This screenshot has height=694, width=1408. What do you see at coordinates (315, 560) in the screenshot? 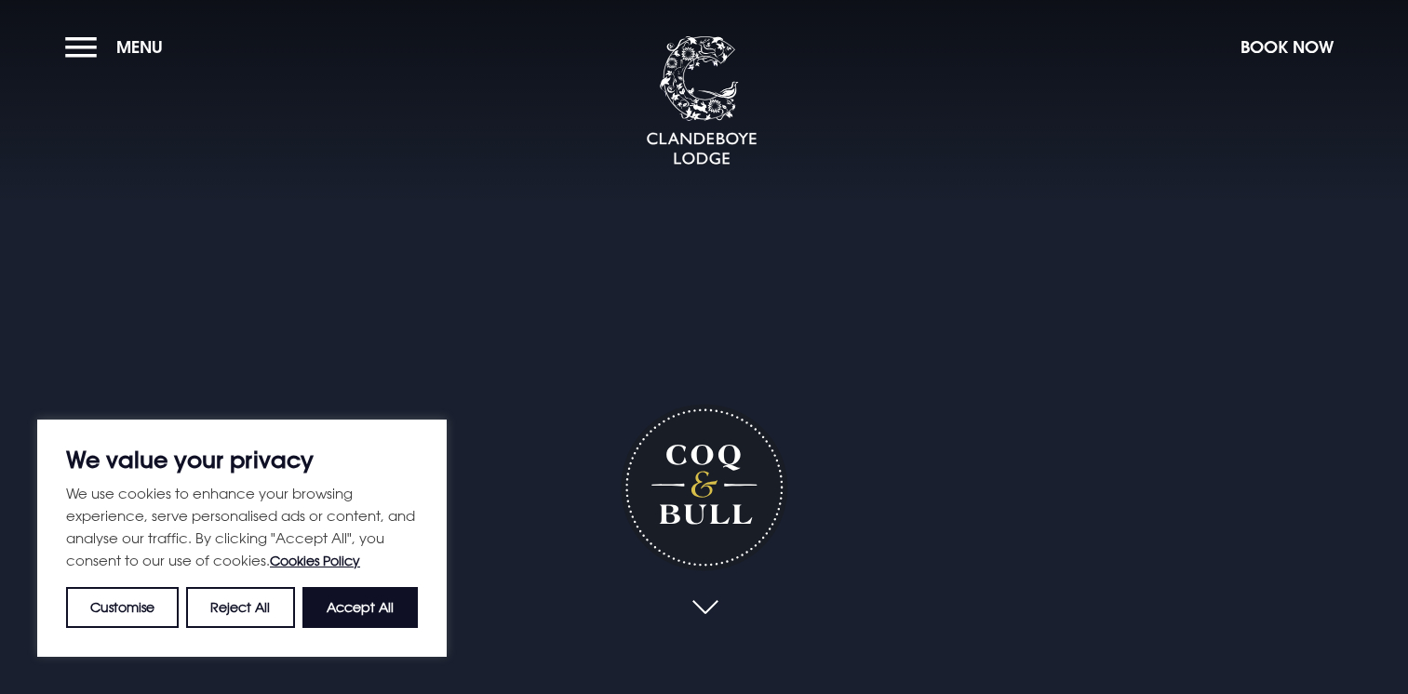
I see `a: Cookies Policy` at bounding box center [315, 560].